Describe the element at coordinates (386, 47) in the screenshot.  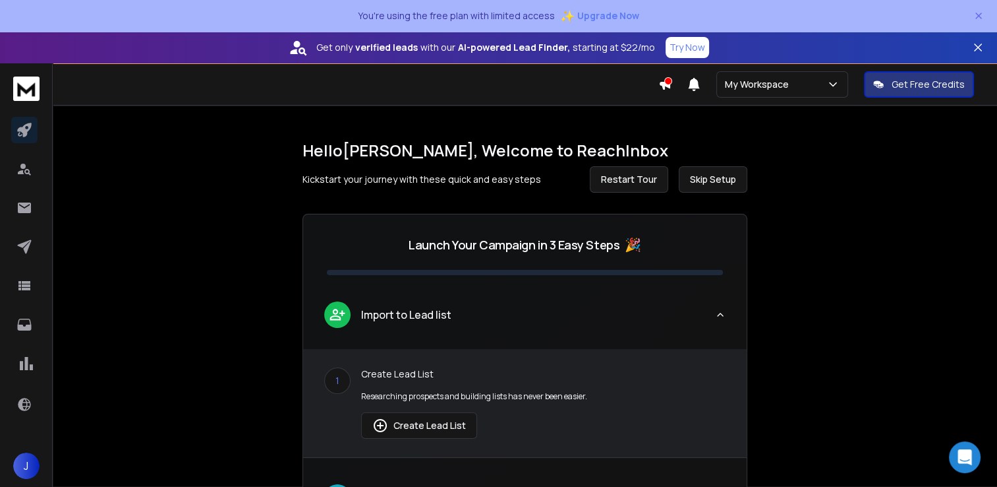
I see `strong: verified leads` at that location.